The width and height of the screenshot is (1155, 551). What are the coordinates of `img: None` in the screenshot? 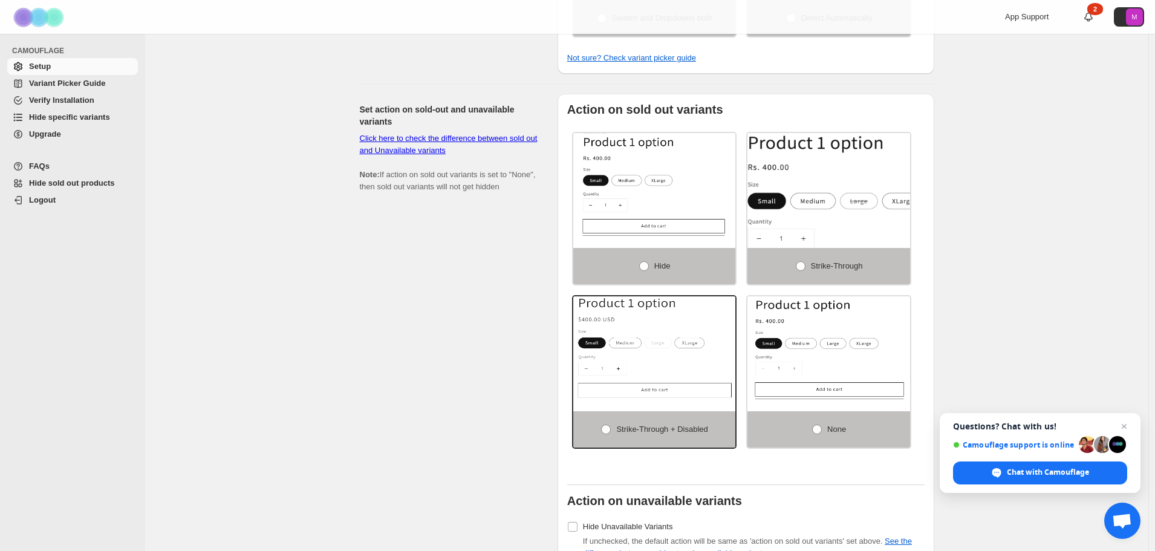 It's located at (829, 348).